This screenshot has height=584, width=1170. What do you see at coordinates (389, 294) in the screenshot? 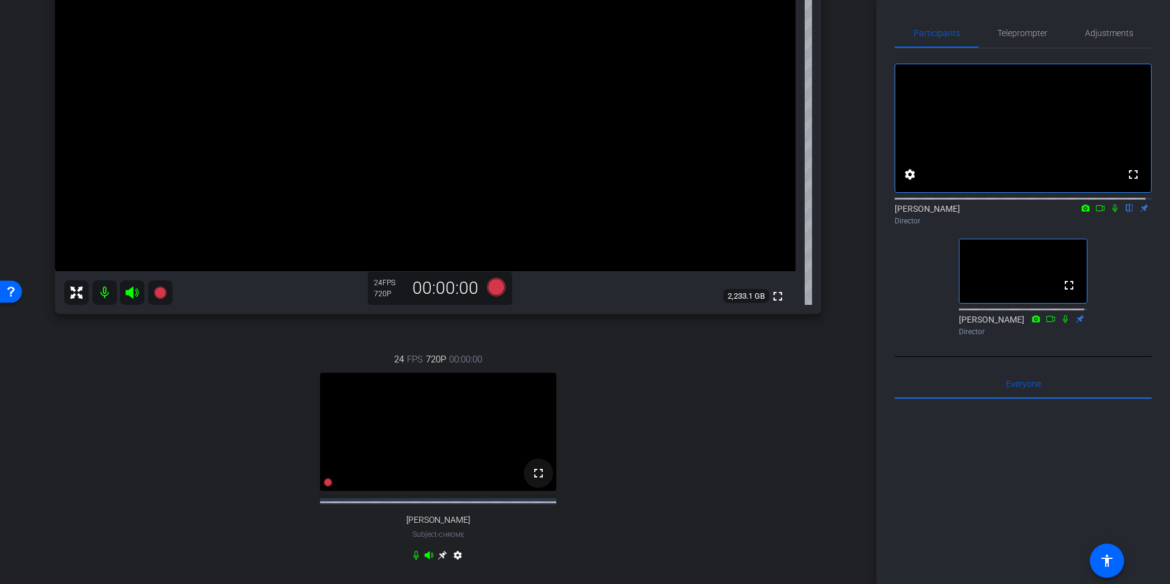
I see `div: 720P` at bounding box center [389, 294].